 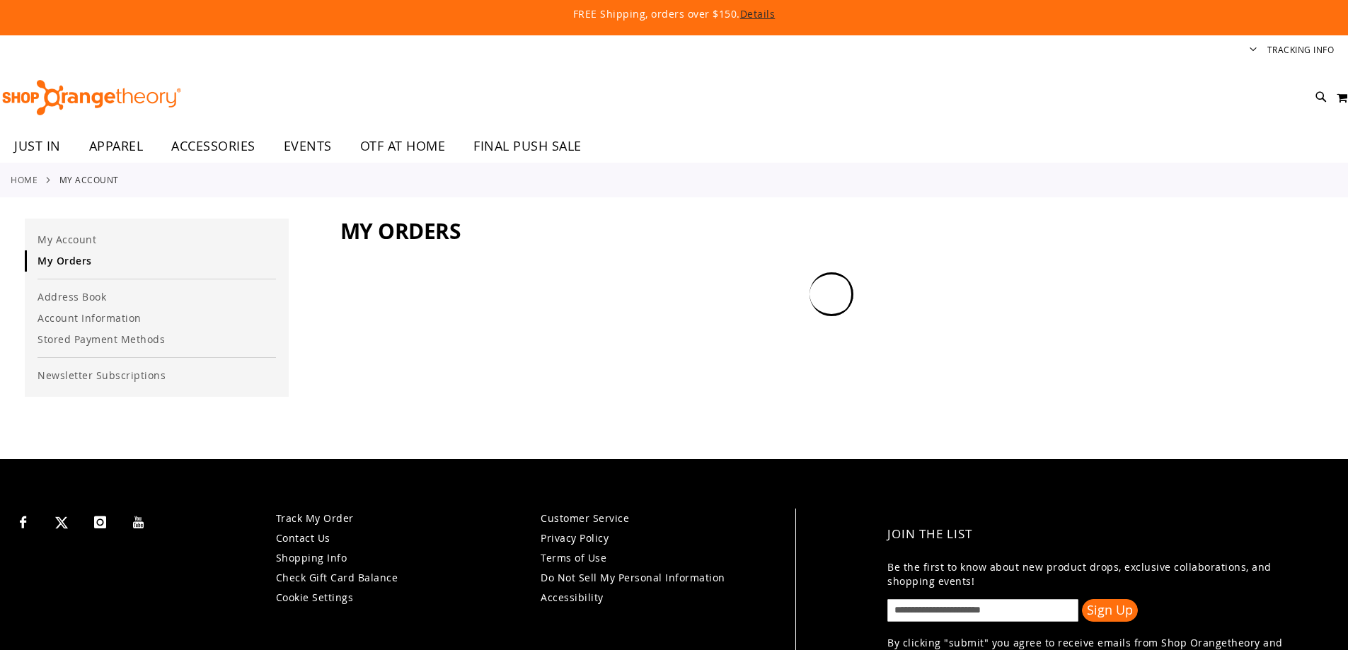 What do you see at coordinates (308, 146) in the screenshot?
I see `span: EVENTS` at bounding box center [308, 146].